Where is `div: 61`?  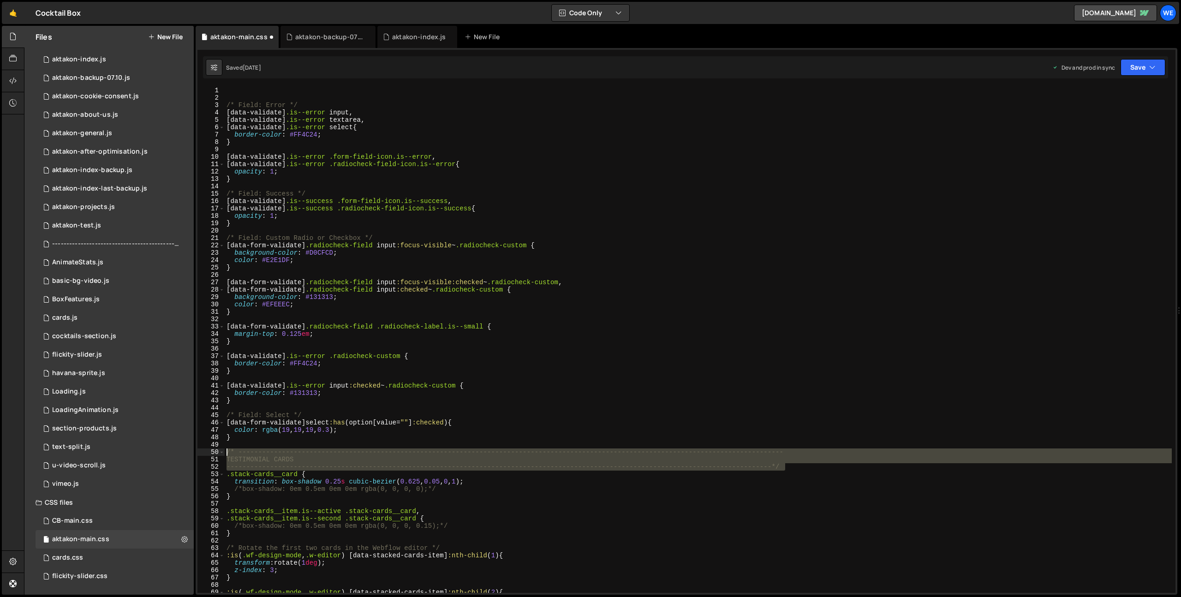 div: 61 is located at coordinates (211, 533).